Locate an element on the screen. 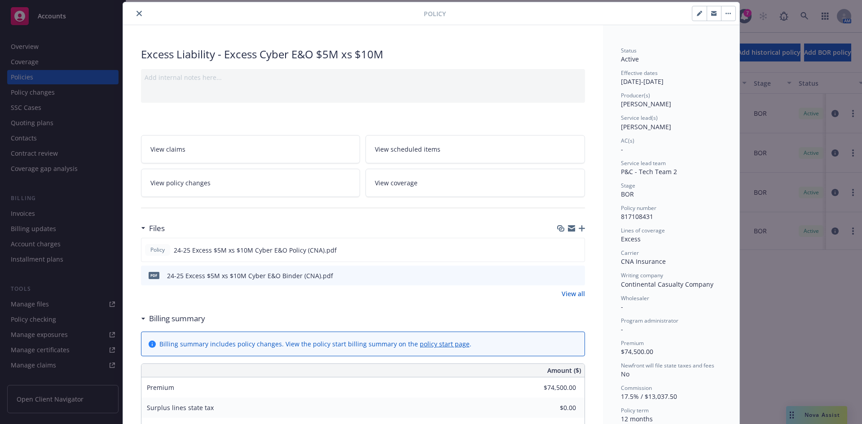 The image size is (862, 424). span: 12 months is located at coordinates (637, 419).